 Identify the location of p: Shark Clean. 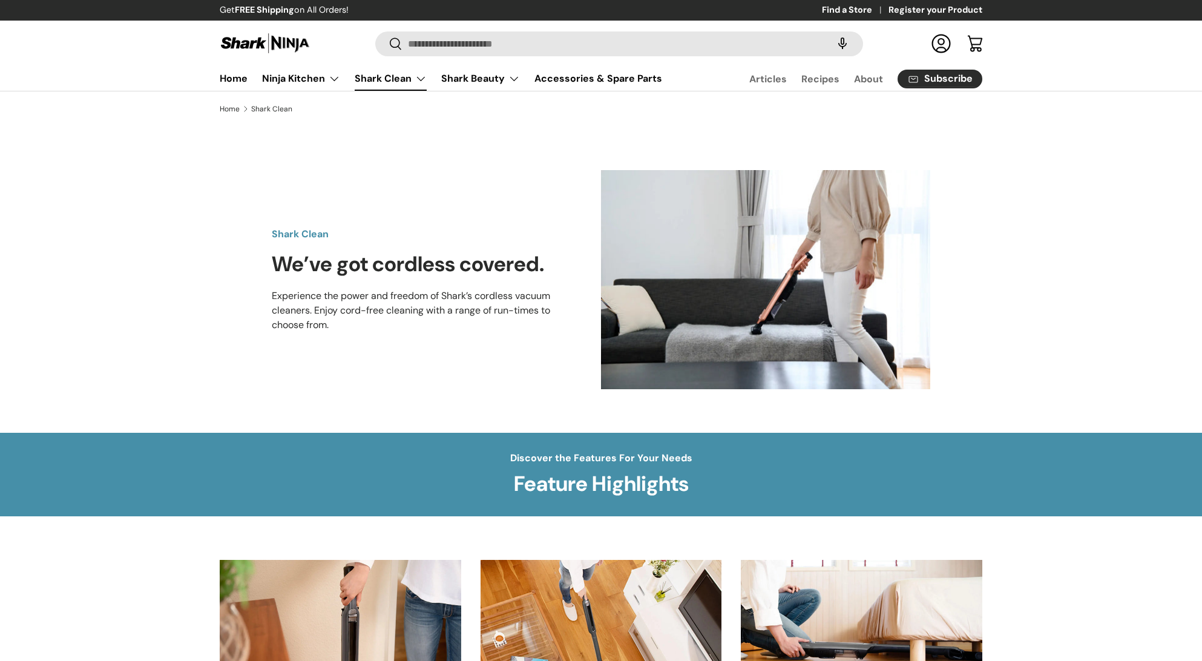
(417, 234).